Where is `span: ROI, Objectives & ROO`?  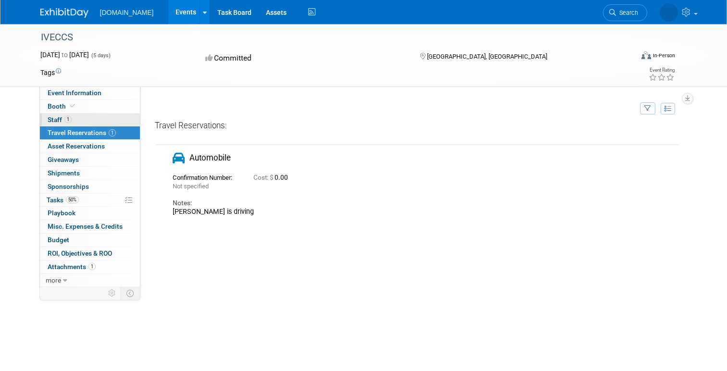 span: ROI, Objectives & ROO is located at coordinates (80, 253).